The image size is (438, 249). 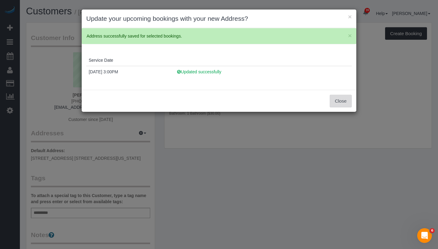 I want to click on p: Updated successfully, so click(x=263, y=72).